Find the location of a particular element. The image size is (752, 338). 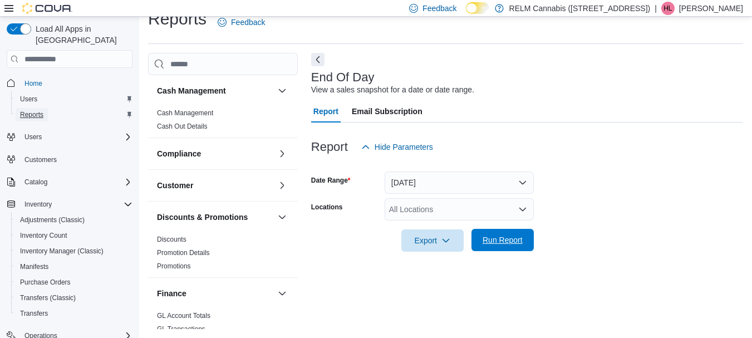

button: Inventory Manager (Classic) is located at coordinates (74, 251).